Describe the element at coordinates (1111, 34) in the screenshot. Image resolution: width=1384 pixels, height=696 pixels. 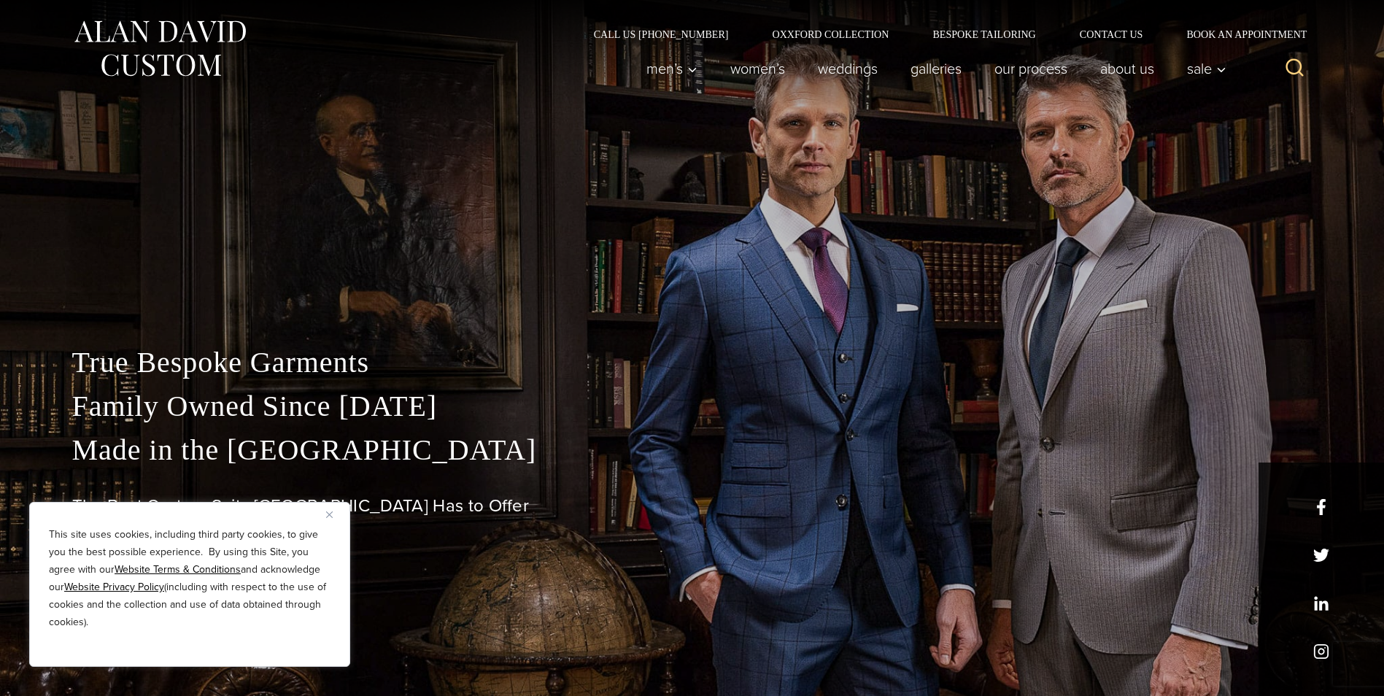
I see `a: Contact Us` at that location.